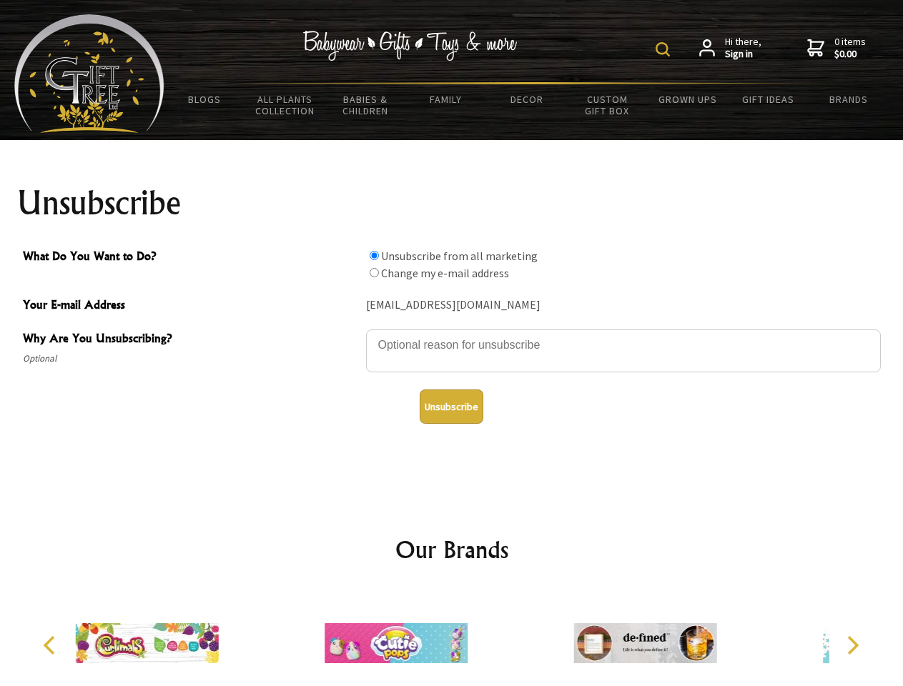  What do you see at coordinates (743, 48) in the screenshot?
I see `span: Hi there,` at bounding box center [743, 48].